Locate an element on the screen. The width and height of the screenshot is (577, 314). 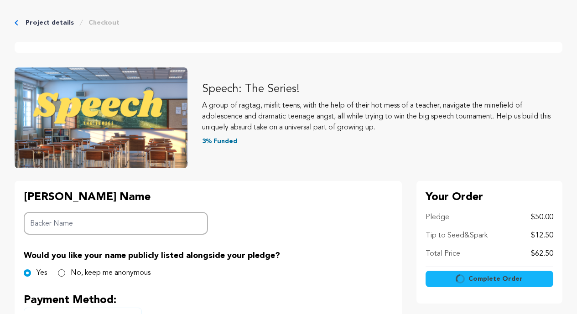
p: Payment Method: is located at coordinates (208, 301).